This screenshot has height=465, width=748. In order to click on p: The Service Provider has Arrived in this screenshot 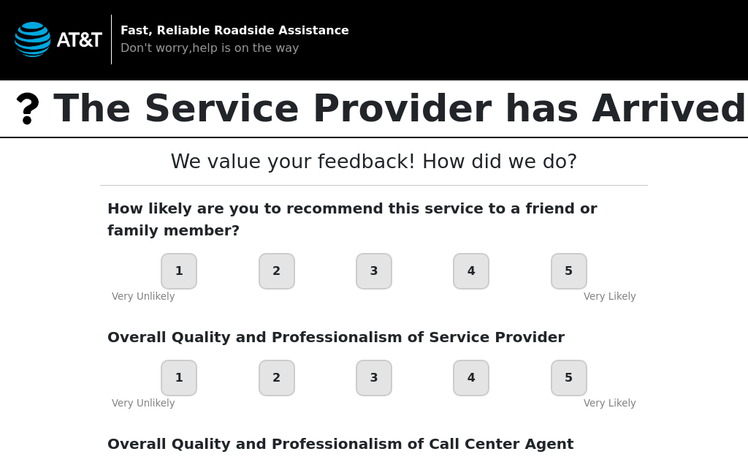, I will do `click(400, 108)`.